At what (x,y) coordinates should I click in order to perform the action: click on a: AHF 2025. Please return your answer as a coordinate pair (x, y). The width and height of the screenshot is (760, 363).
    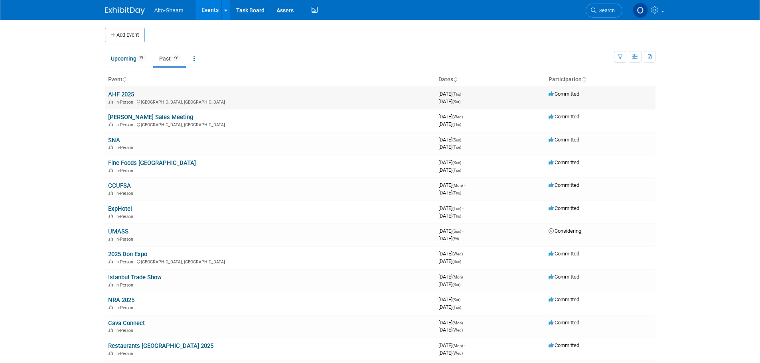
    Looking at the image, I should click on (121, 95).